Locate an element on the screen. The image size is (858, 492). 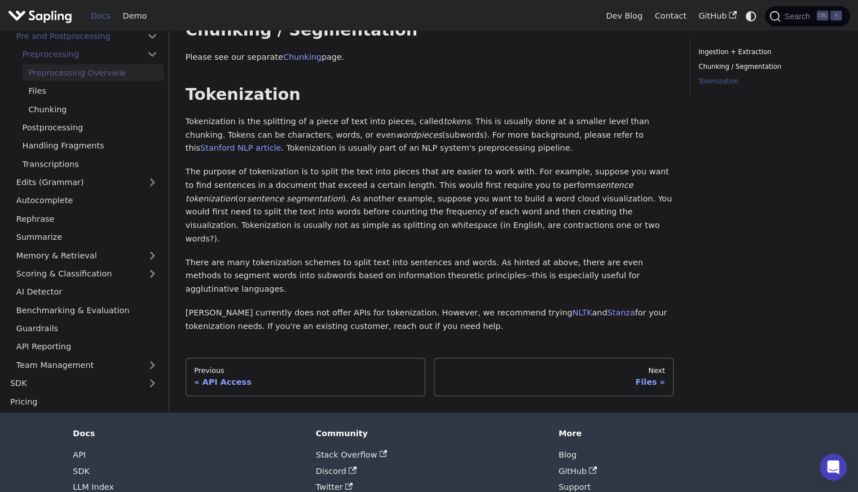
a: Tokenization is located at coordinates (768, 81).